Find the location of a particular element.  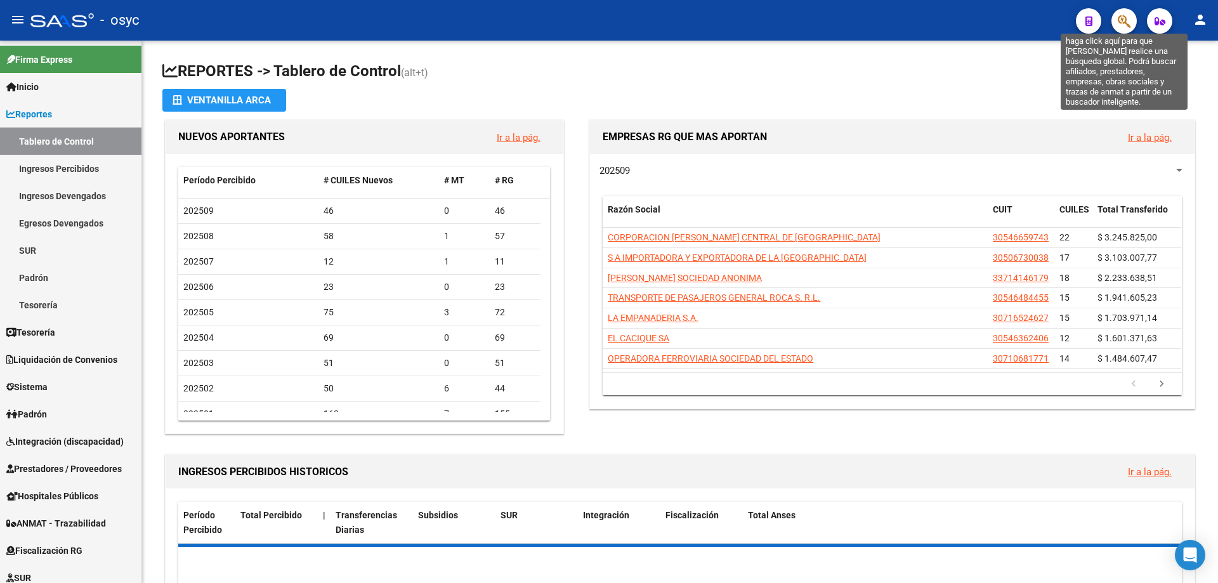

mat-icon: person is located at coordinates (1200, 20).